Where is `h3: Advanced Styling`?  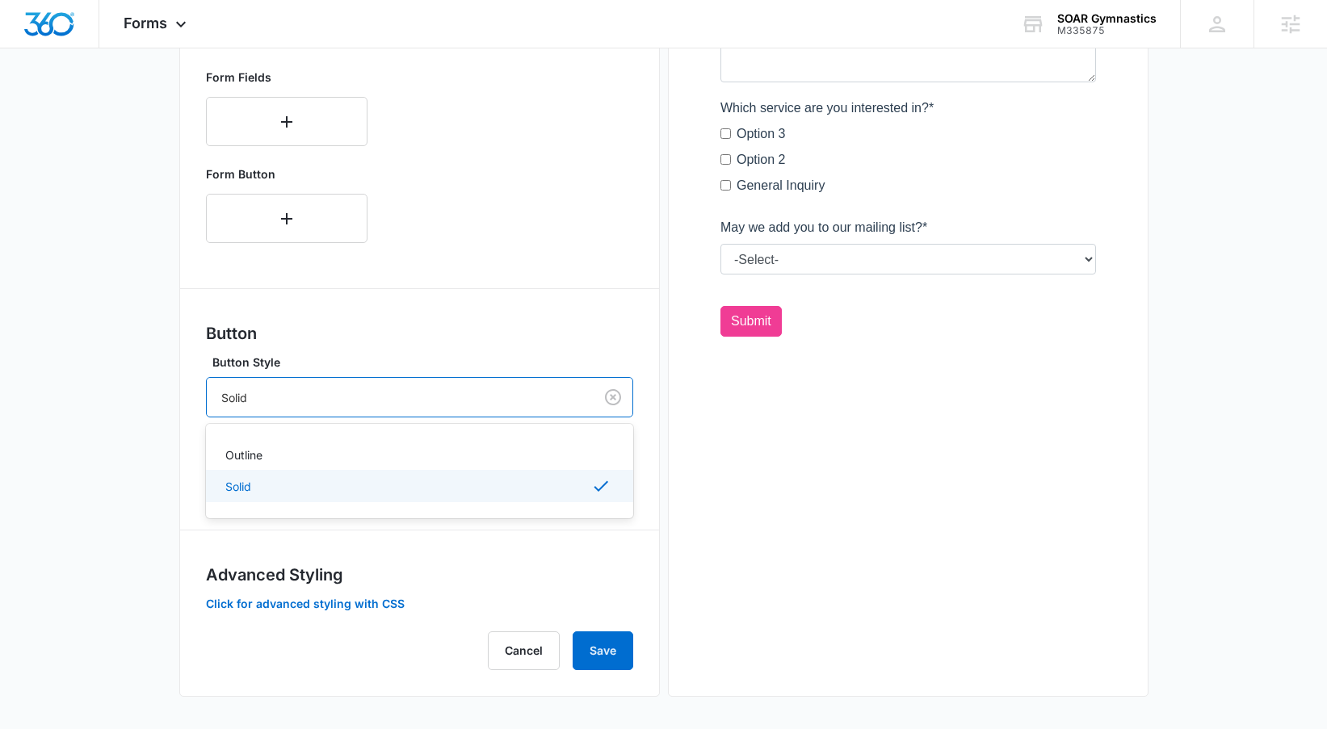 h3: Advanced Styling is located at coordinates (419, 575).